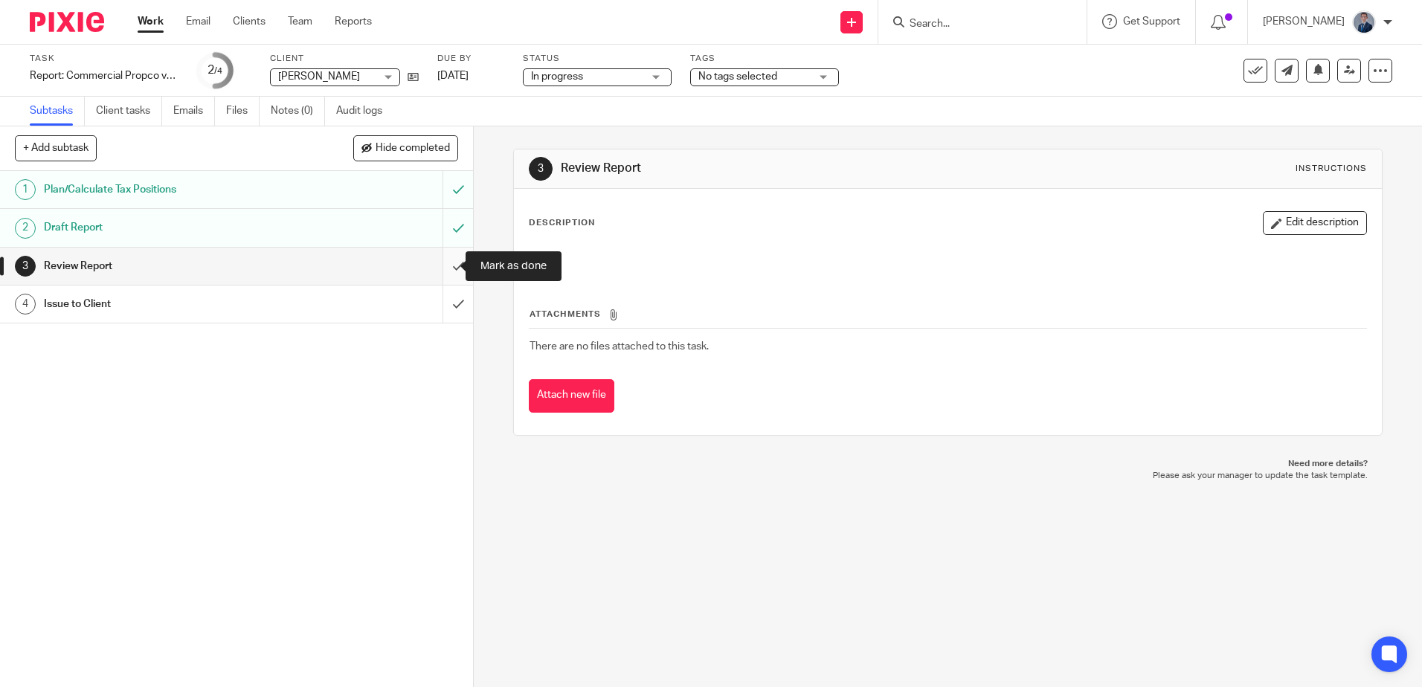 This screenshot has height=687, width=1422. Describe the element at coordinates (344, 59) in the screenshot. I see `label: Client` at that location.